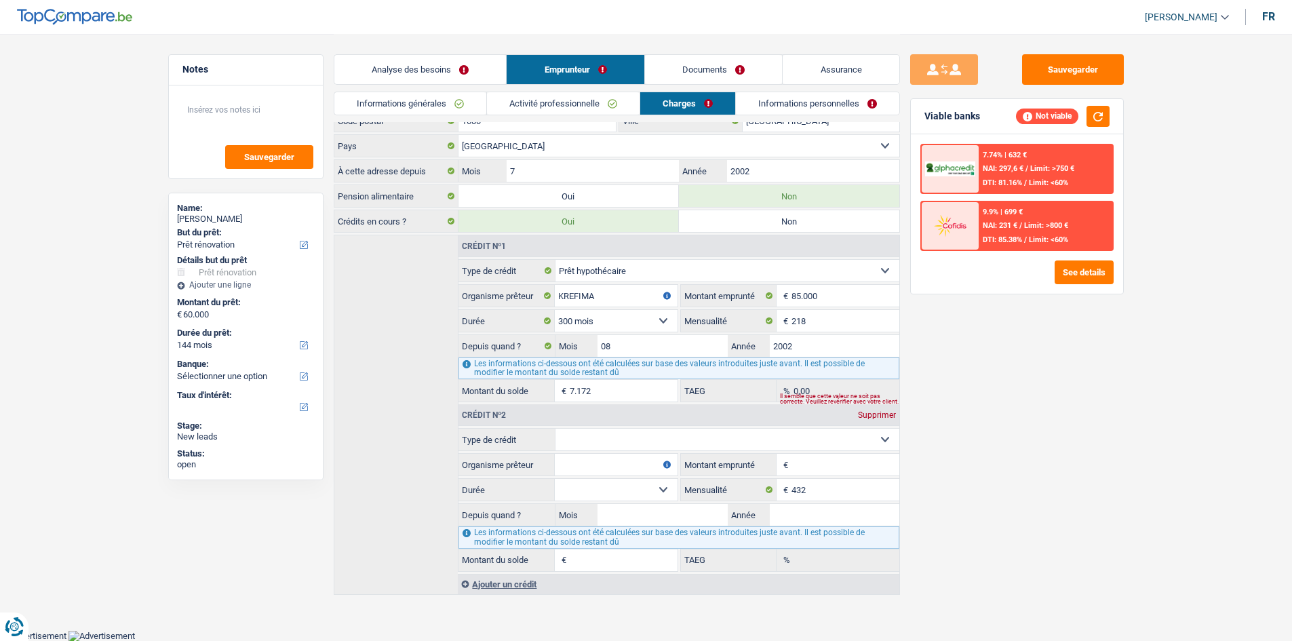 This screenshot has width=1292, height=641. I want to click on span: Limit: >750 €, so click(1052, 168).